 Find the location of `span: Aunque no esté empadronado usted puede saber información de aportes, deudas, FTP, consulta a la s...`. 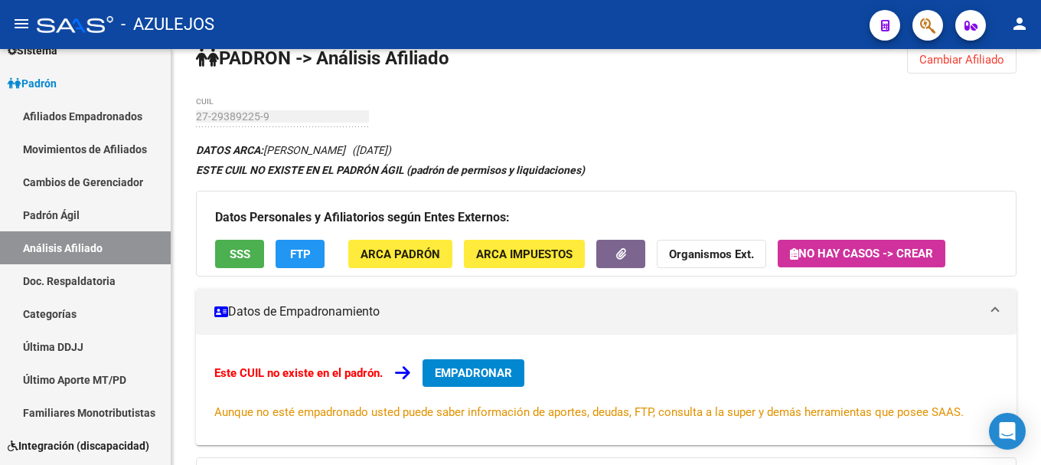

span: Aunque no esté empadronado usted puede saber información de aportes, deudas, FTP, consulta a la s... is located at coordinates (588, 412).